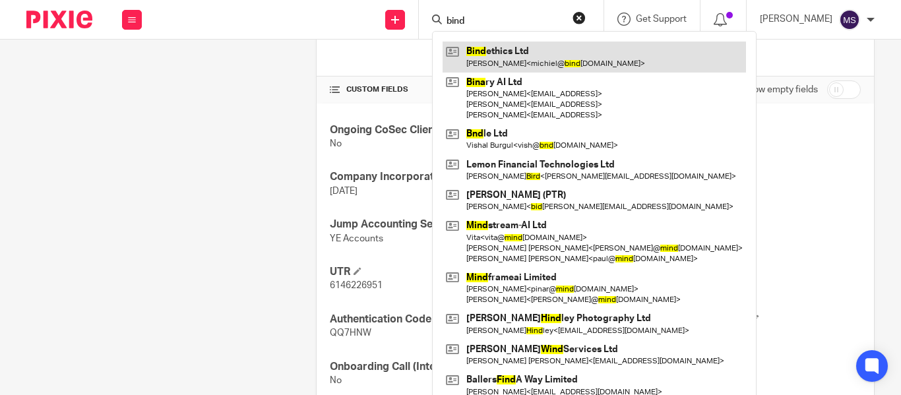  Describe the element at coordinates (462, 319) in the screenshot. I see `h4: Authentication Code` at that location.